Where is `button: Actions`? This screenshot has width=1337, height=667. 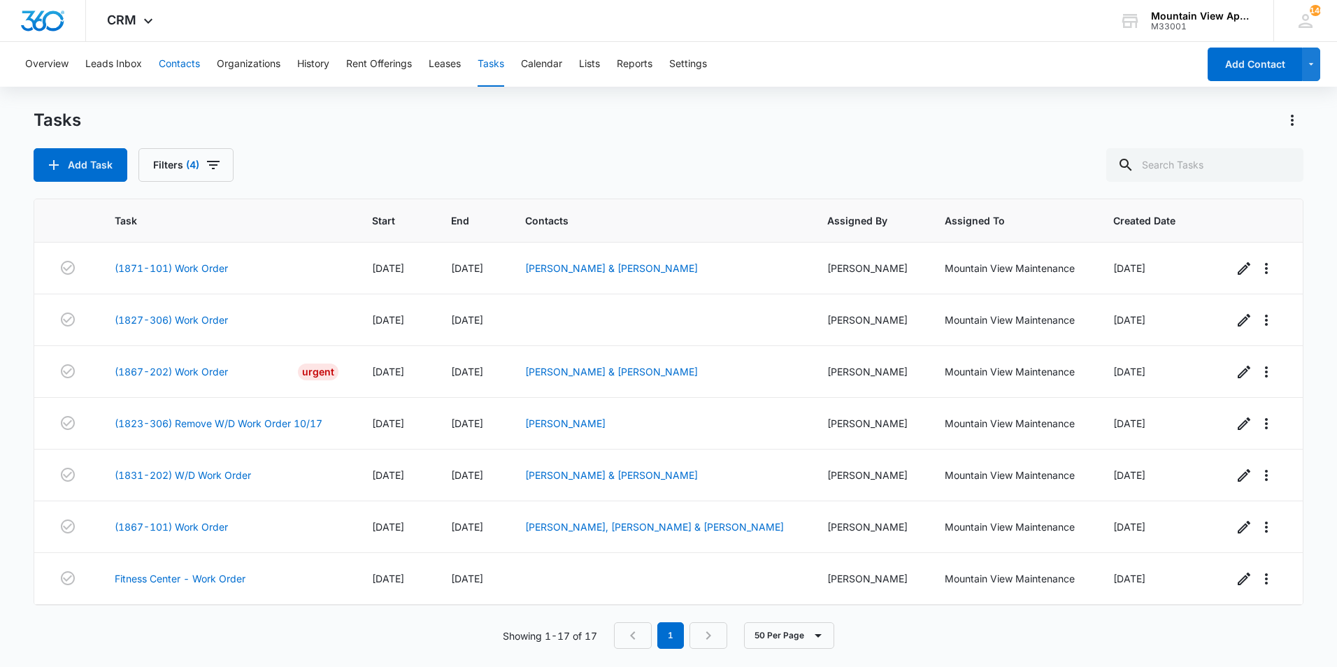
button: Actions is located at coordinates (1293, 120).